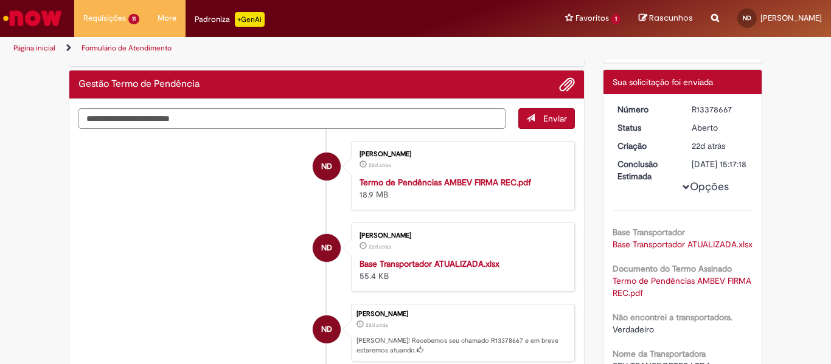  What do you see at coordinates (139, 85) in the screenshot?
I see `h2: Gestão Termo de Pendência Histórico de tíquete` at bounding box center [139, 85].